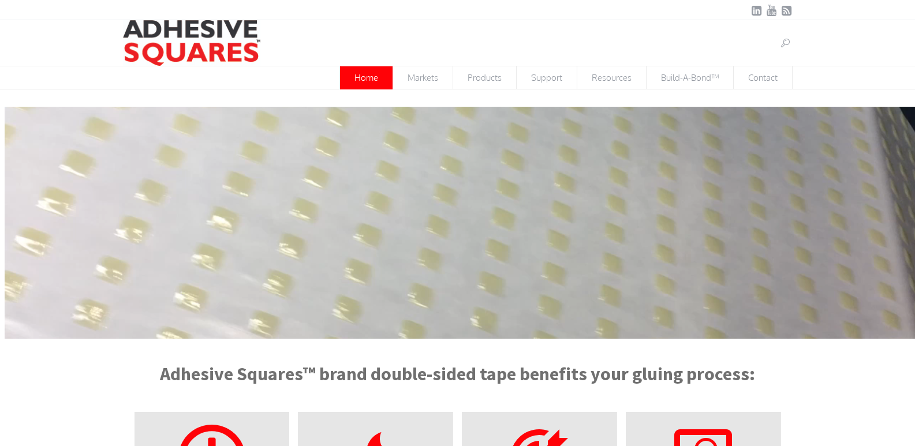 This screenshot has width=915, height=446. I want to click on span: Build-A-Bond™, so click(690, 77).